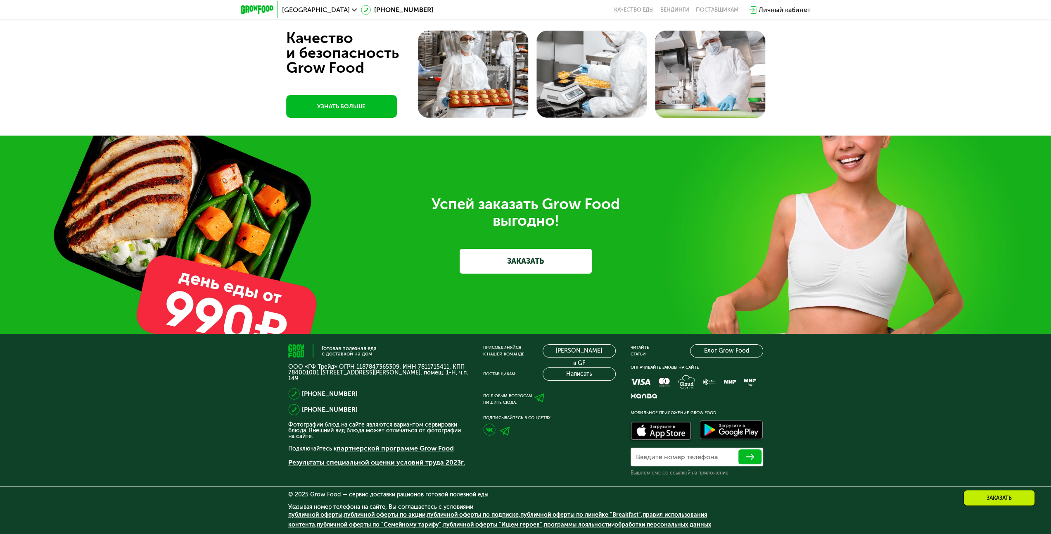 This screenshot has width=1051, height=534. Describe the element at coordinates (379, 524) in the screenshot. I see `a: публичной оферты по "Семейному тарифу"` at that location.